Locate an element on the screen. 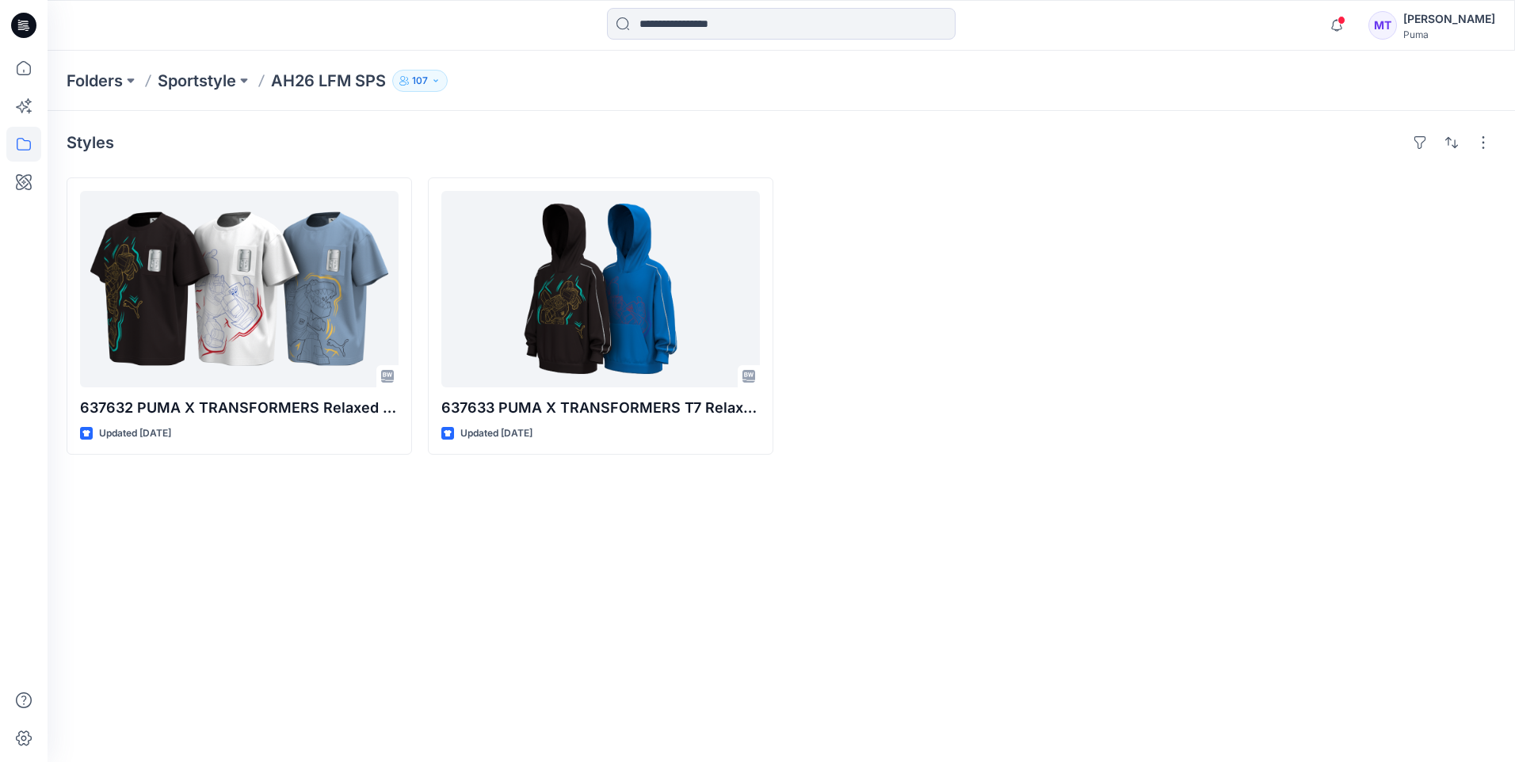 This screenshot has width=1515, height=762. div: MT is located at coordinates (1382, 25).